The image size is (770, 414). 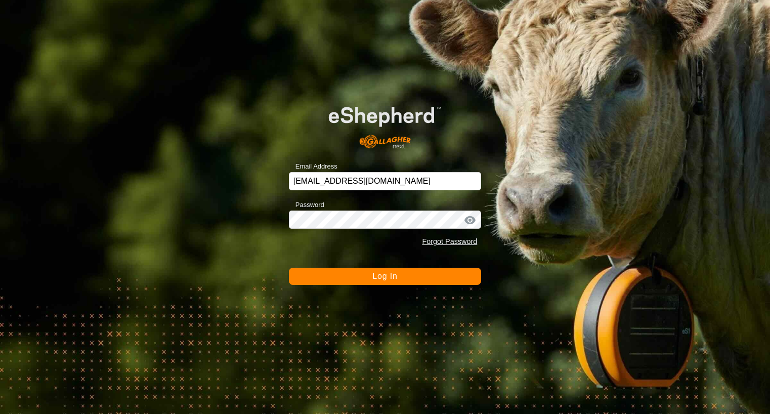 What do you see at coordinates (313, 166) in the screenshot?
I see `label: Email Address` at bounding box center [313, 166].